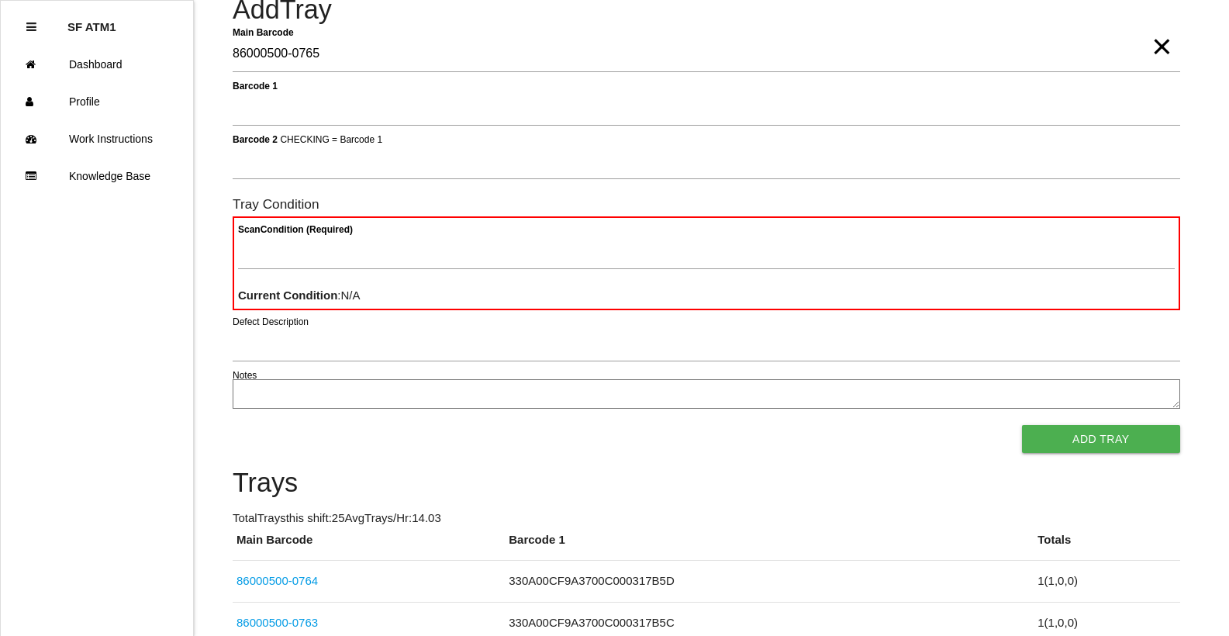 The height and width of the screenshot is (636, 1229). Describe the element at coordinates (97, 64) in the screenshot. I see `a: Dashboard` at that location.